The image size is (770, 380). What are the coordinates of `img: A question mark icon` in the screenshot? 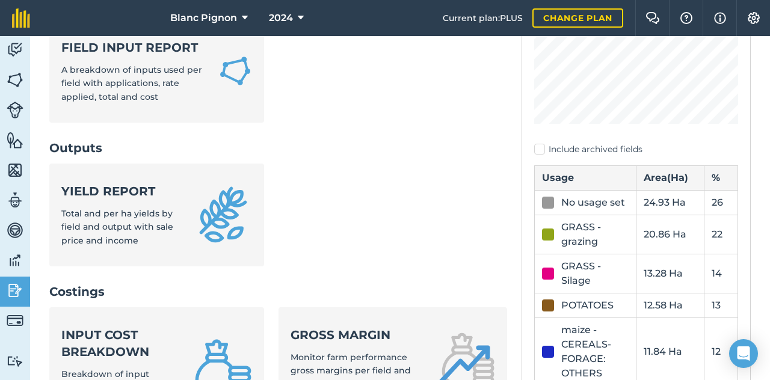 It's located at (687, 18).